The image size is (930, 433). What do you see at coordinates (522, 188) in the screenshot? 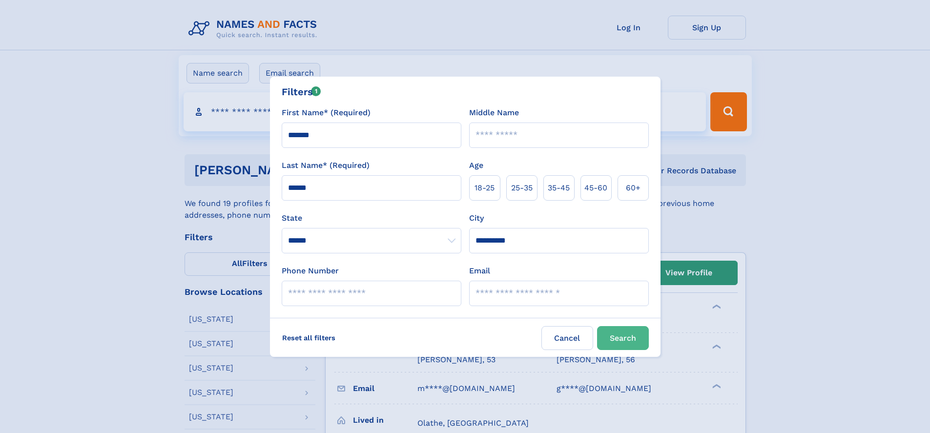
I see `span: 25‑35` at bounding box center [522, 188].